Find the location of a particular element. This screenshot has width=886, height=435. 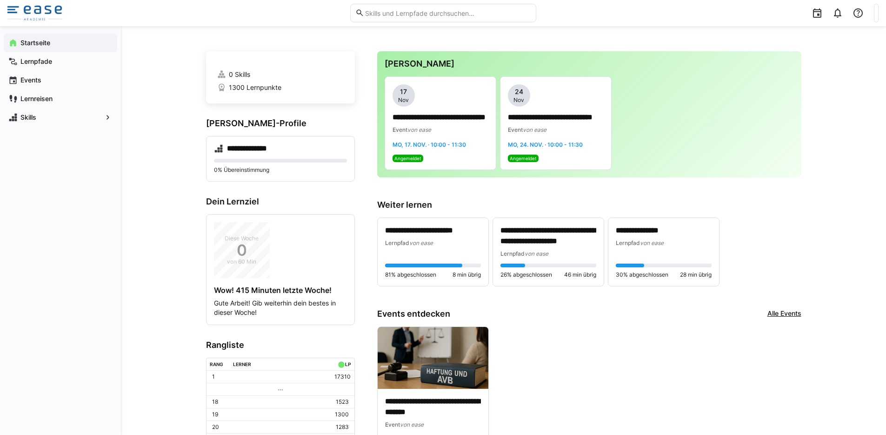

h4: Wow! 415 Minuten letzte Woche! is located at coordinates (281, 290).